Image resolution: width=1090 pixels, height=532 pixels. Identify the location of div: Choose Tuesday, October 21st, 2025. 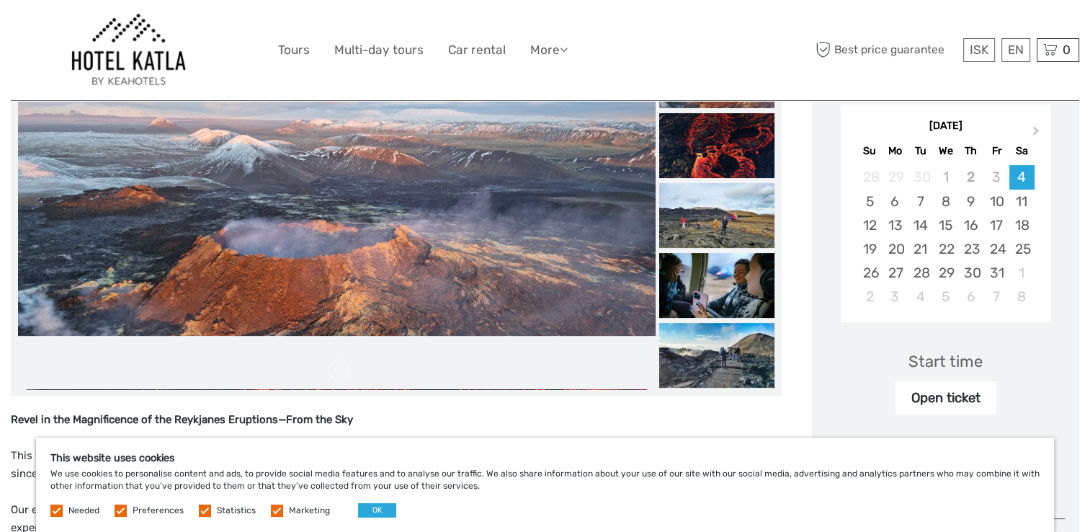
(920, 249).